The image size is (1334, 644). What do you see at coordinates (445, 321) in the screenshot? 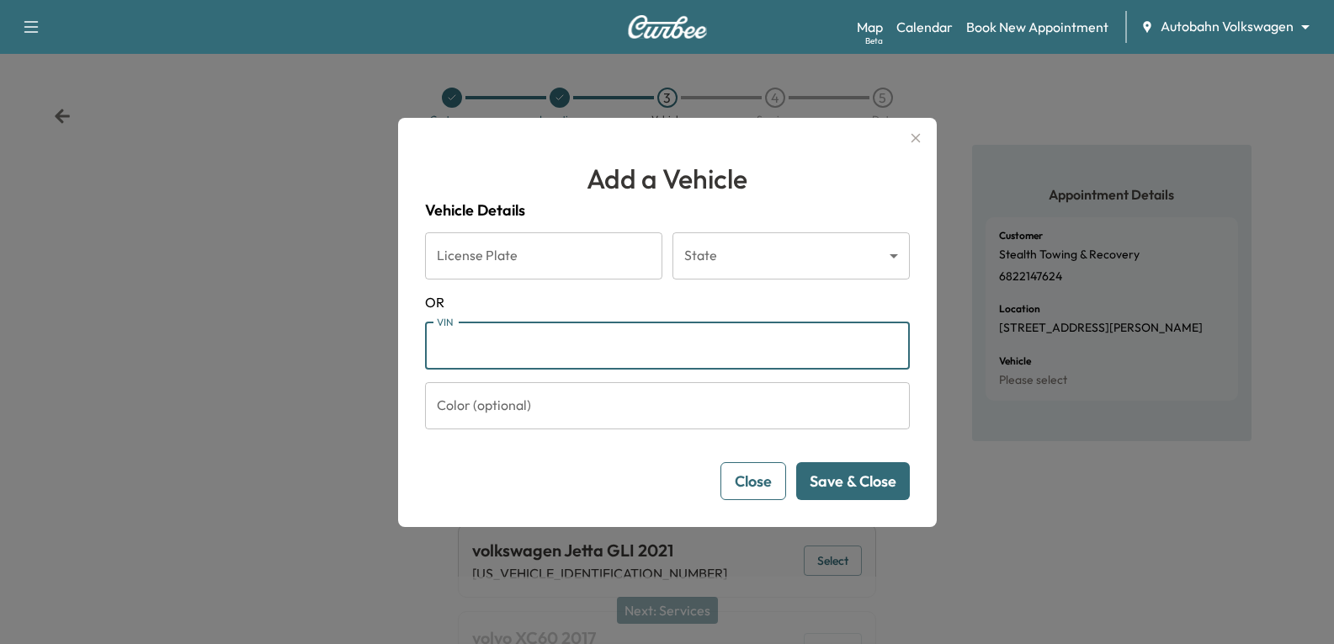
I see `label: VIN` at bounding box center [445, 321].